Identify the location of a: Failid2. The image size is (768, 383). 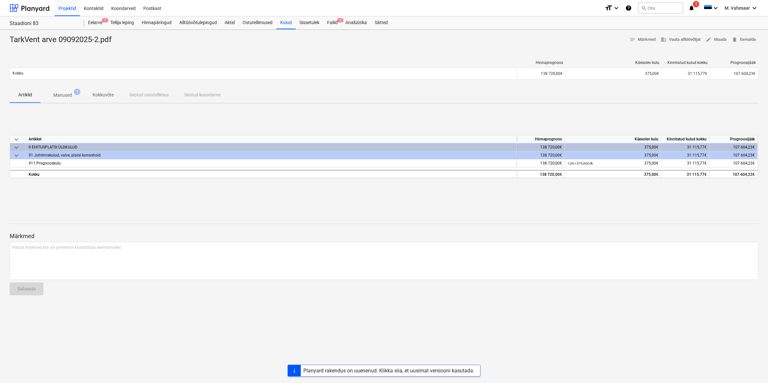
(332, 23).